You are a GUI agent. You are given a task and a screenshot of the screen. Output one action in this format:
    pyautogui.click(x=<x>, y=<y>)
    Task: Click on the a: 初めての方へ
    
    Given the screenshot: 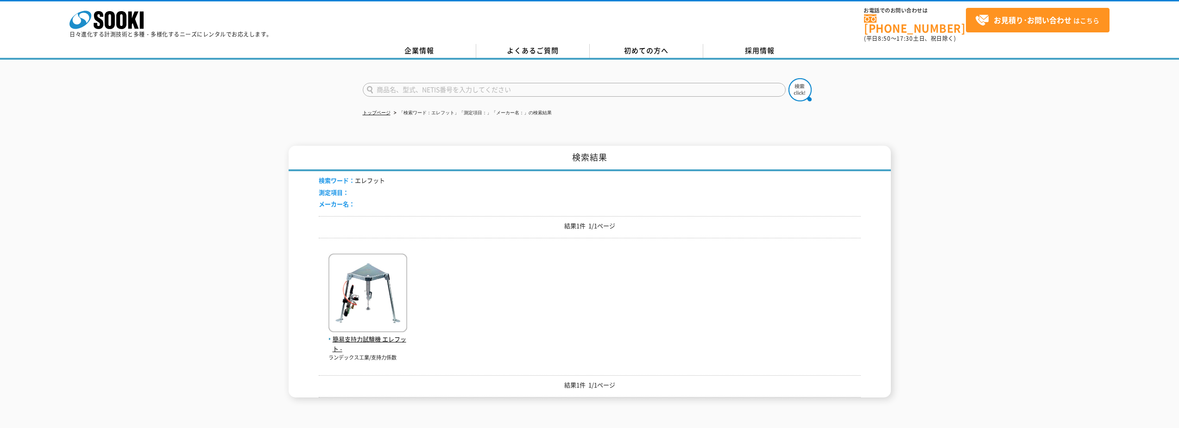 What is the action you would take?
    pyautogui.click(x=646, y=51)
    